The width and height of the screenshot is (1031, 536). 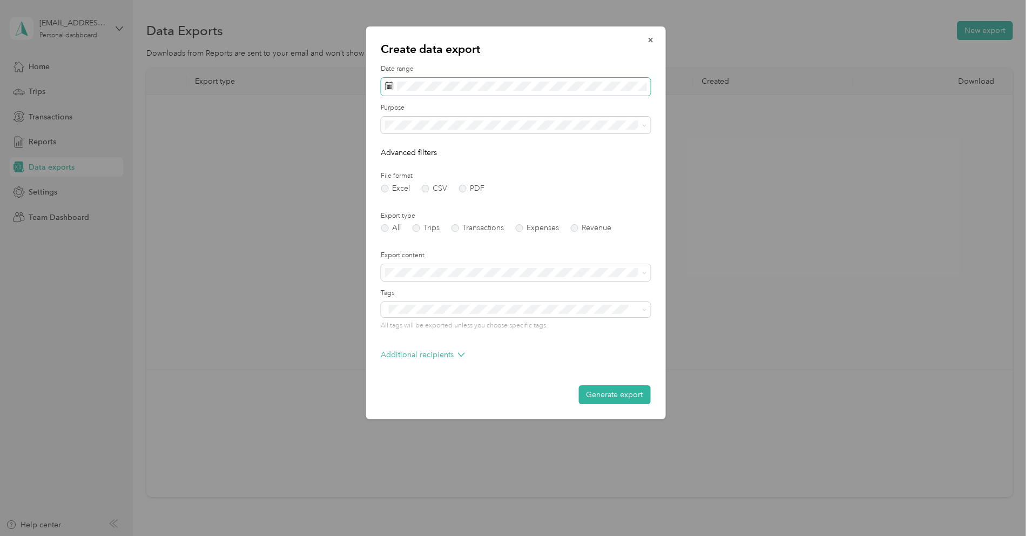 I want to click on label: All, so click(x=390, y=228).